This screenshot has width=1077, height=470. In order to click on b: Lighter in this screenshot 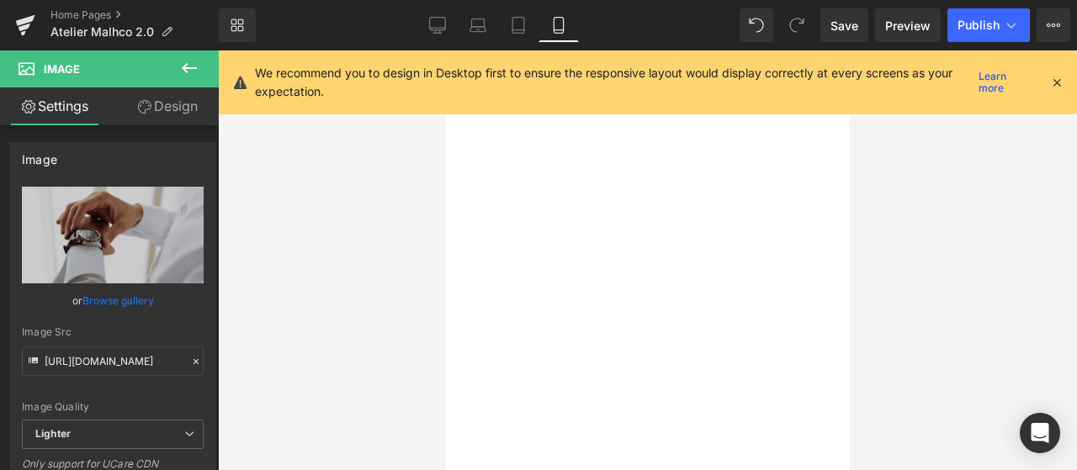, I will do `click(53, 433)`.